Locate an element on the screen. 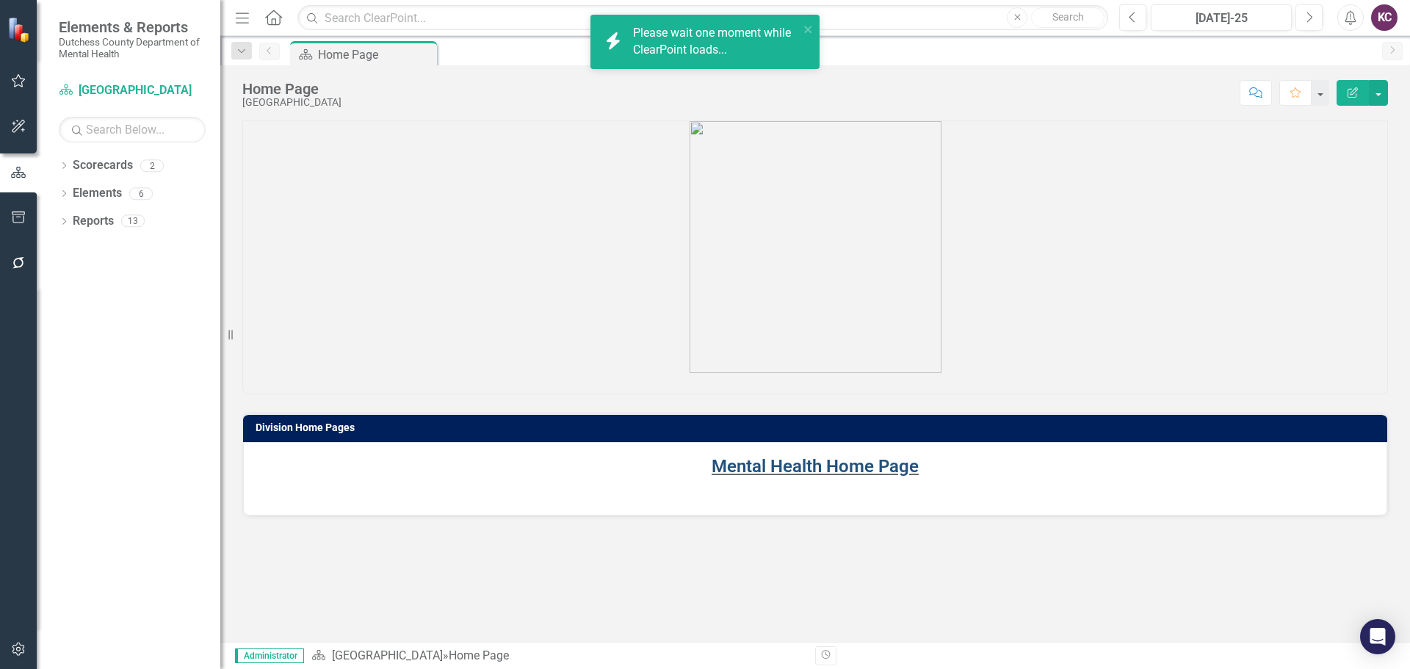  span: Administrator is located at coordinates (270, 656).